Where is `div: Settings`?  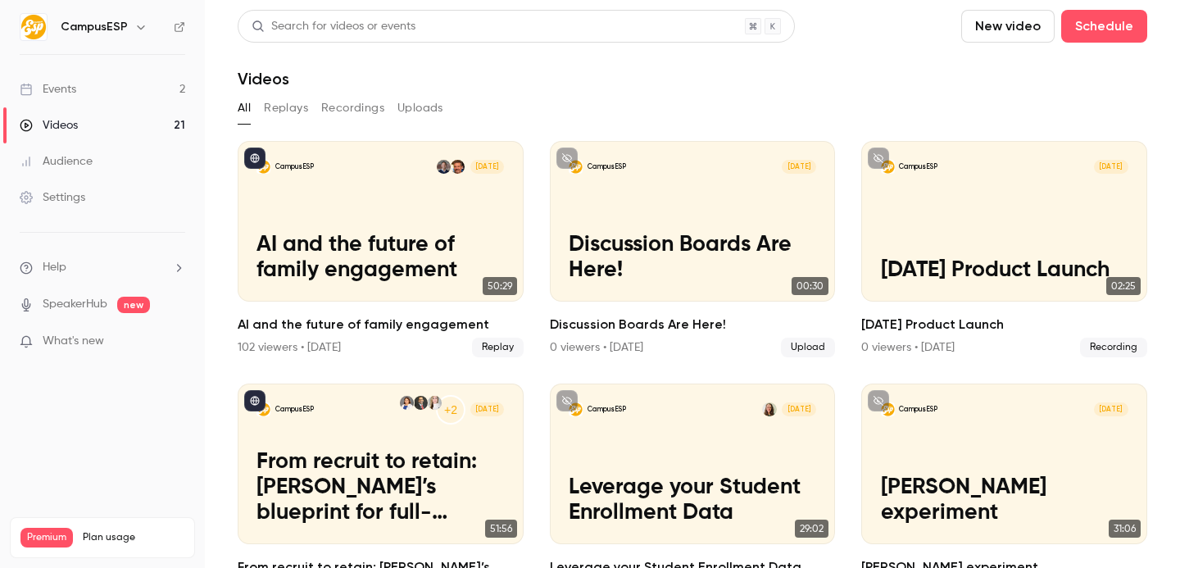 div: Settings is located at coordinates (52, 198).